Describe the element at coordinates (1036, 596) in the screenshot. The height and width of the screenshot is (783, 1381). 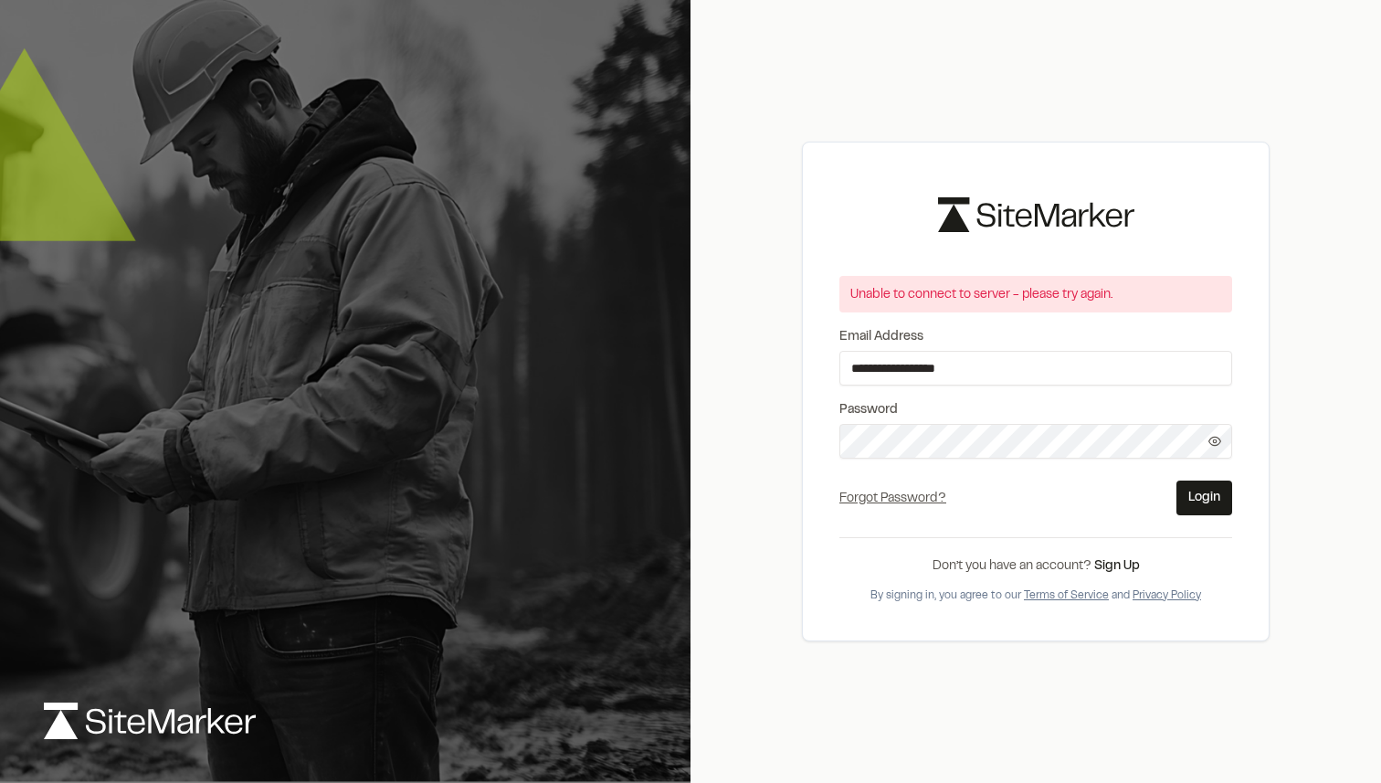
I see `div: By signing in, you agree to our and` at that location.